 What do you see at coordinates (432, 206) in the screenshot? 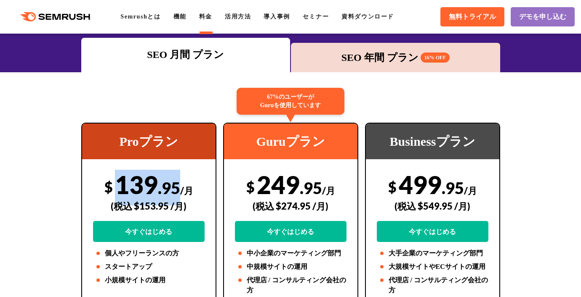
I see `div: (税込 $549.95 /月)` at bounding box center [432, 206].